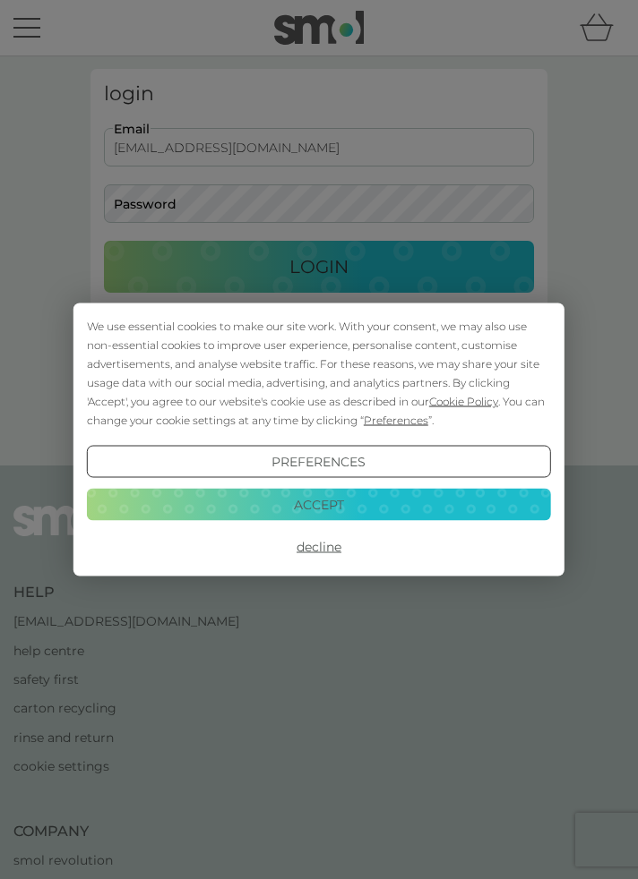  I want to click on span: Preferences, so click(396, 420).